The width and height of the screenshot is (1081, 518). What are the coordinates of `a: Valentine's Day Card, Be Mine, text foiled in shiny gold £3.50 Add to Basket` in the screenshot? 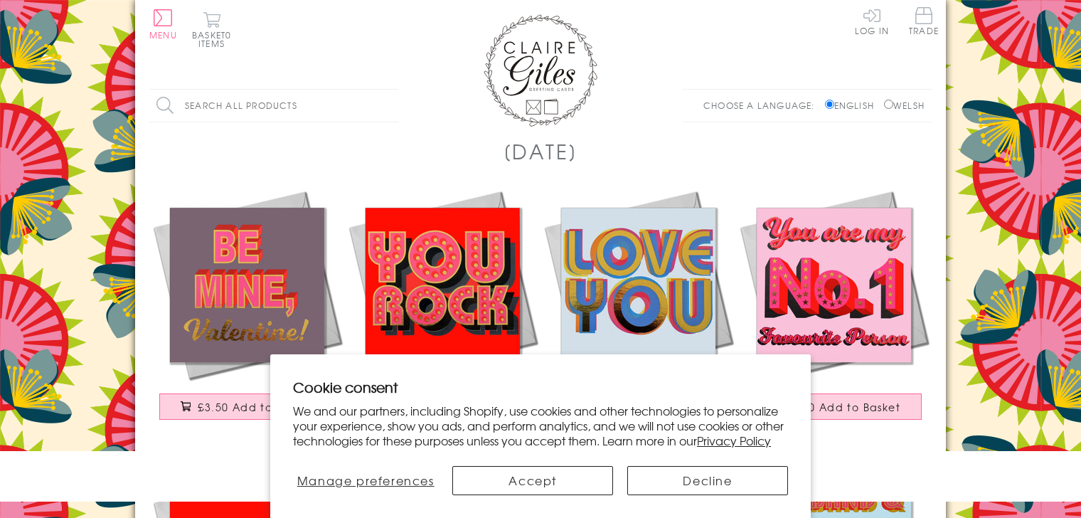 It's located at (247, 310).